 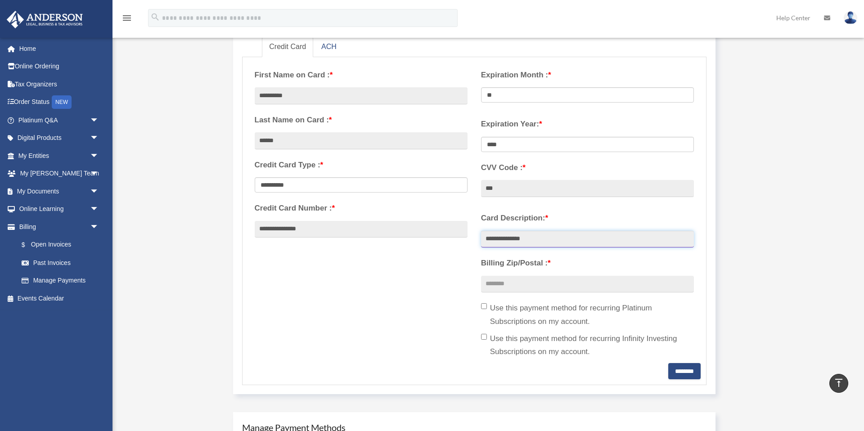 What do you see at coordinates (484, 337) in the screenshot?
I see `input: Use this payment method for recurring Infinity Investing Subscriptions on my account.` at bounding box center [484, 337].